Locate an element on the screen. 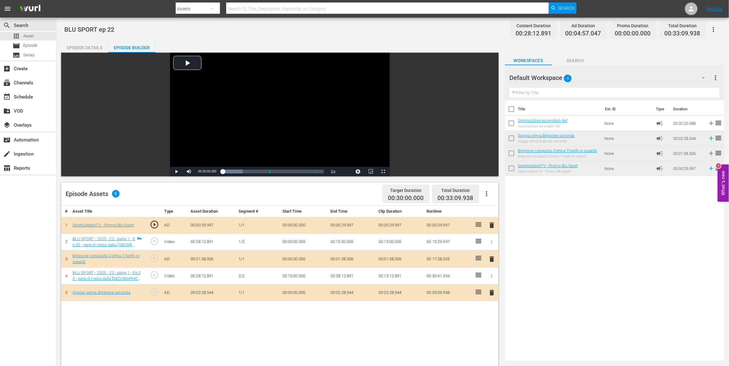  span: 00:28:12.891 is located at coordinates (534, 34).